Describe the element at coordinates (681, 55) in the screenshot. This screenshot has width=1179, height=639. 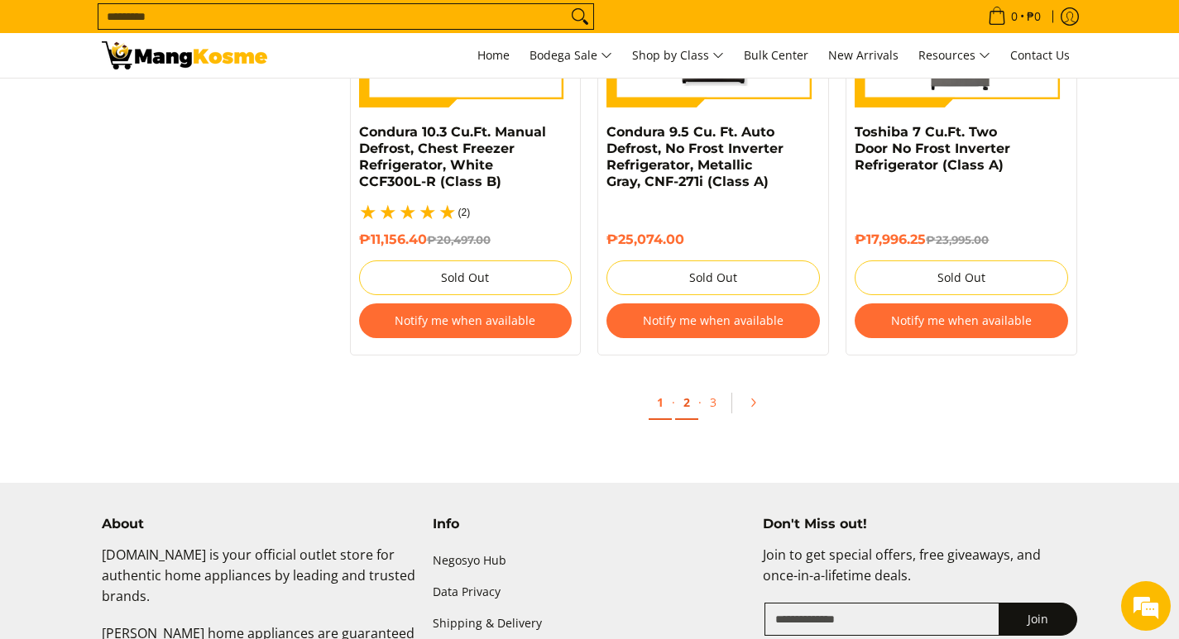
I see `nav: Main Menu` at that location.